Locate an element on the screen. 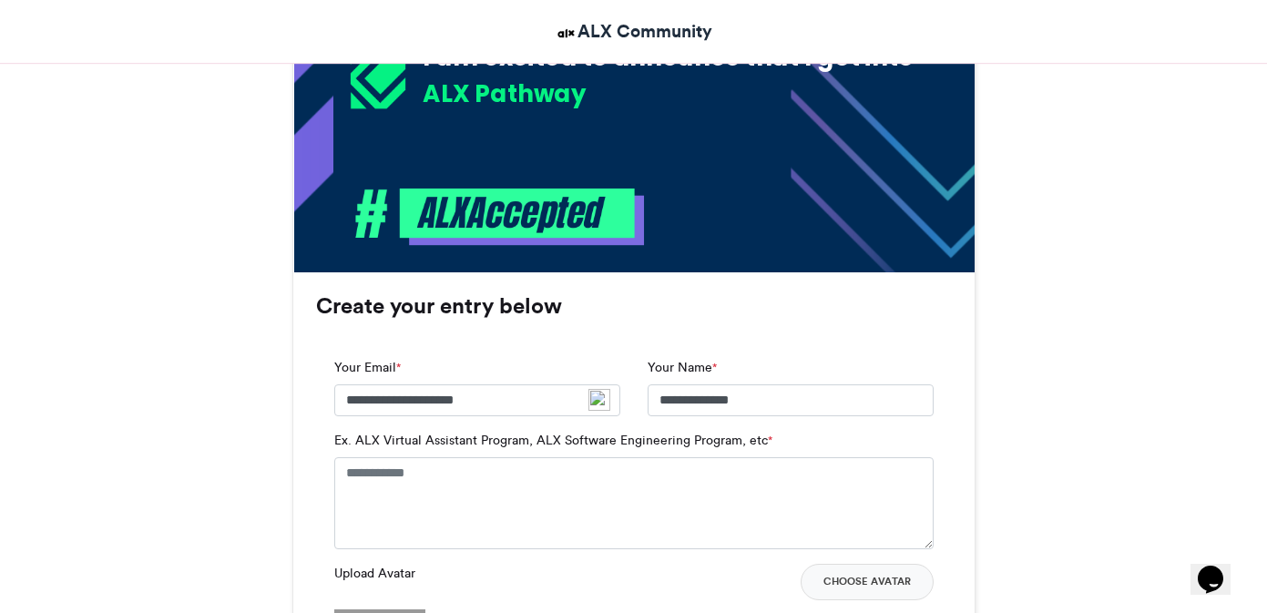 Image resolution: width=1267 pixels, height=613 pixels. img: ALX Community is located at coordinates (566, 33).